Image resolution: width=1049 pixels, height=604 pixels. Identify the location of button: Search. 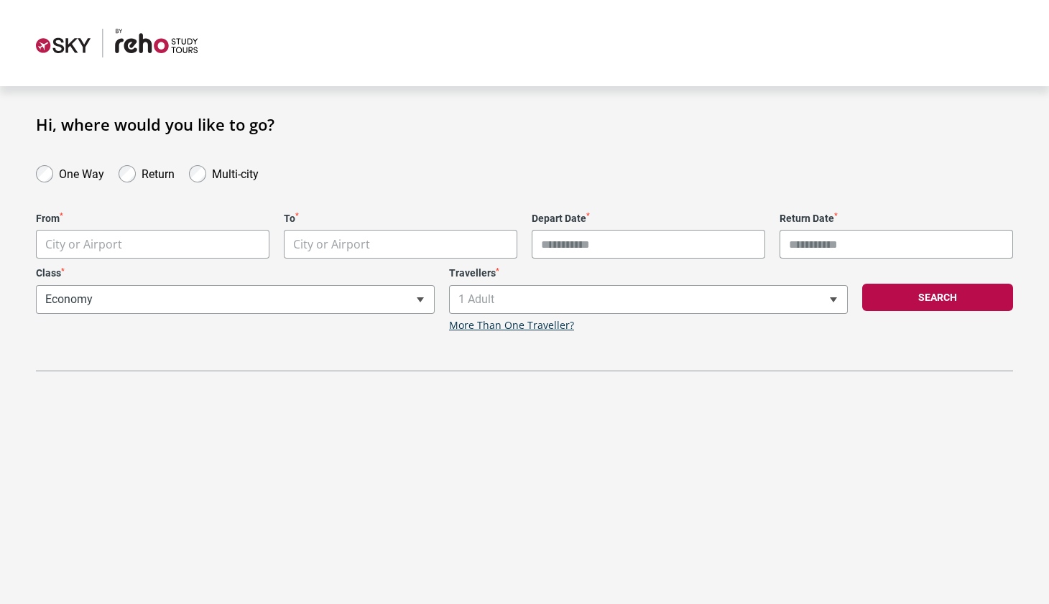
(937, 297).